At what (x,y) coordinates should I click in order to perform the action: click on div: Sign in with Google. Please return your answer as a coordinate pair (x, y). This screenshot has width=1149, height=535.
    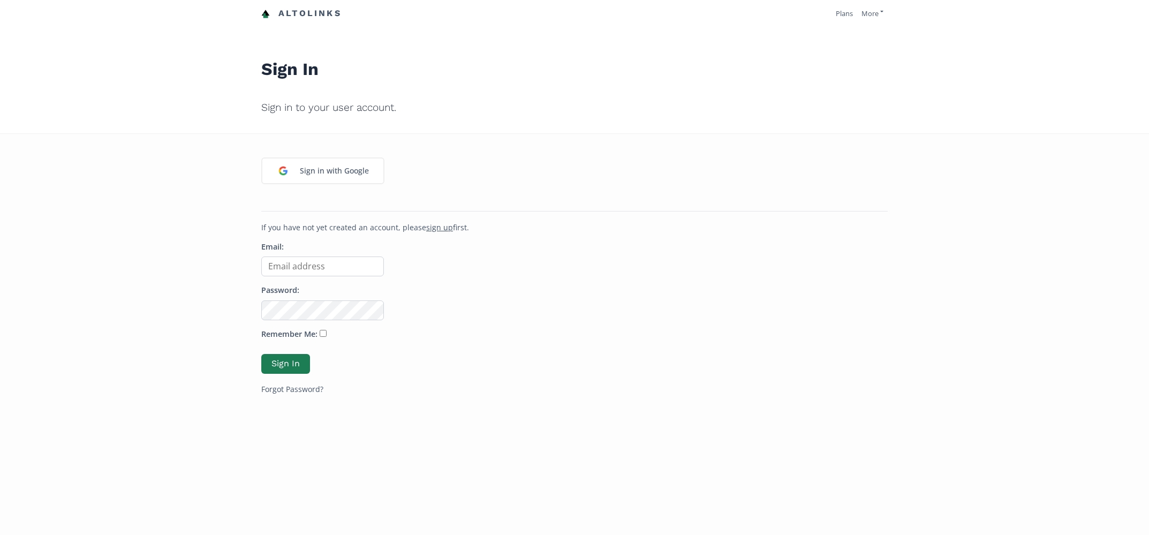
    Looking at the image, I should click on (334, 171).